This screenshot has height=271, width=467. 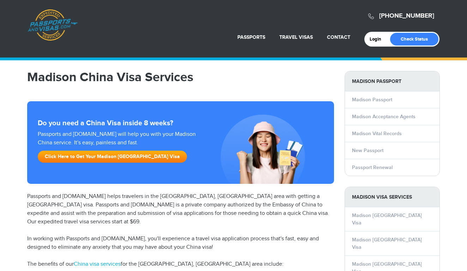 What do you see at coordinates (377, 133) in the screenshot?
I see `a: Madison Vital Records` at bounding box center [377, 133].